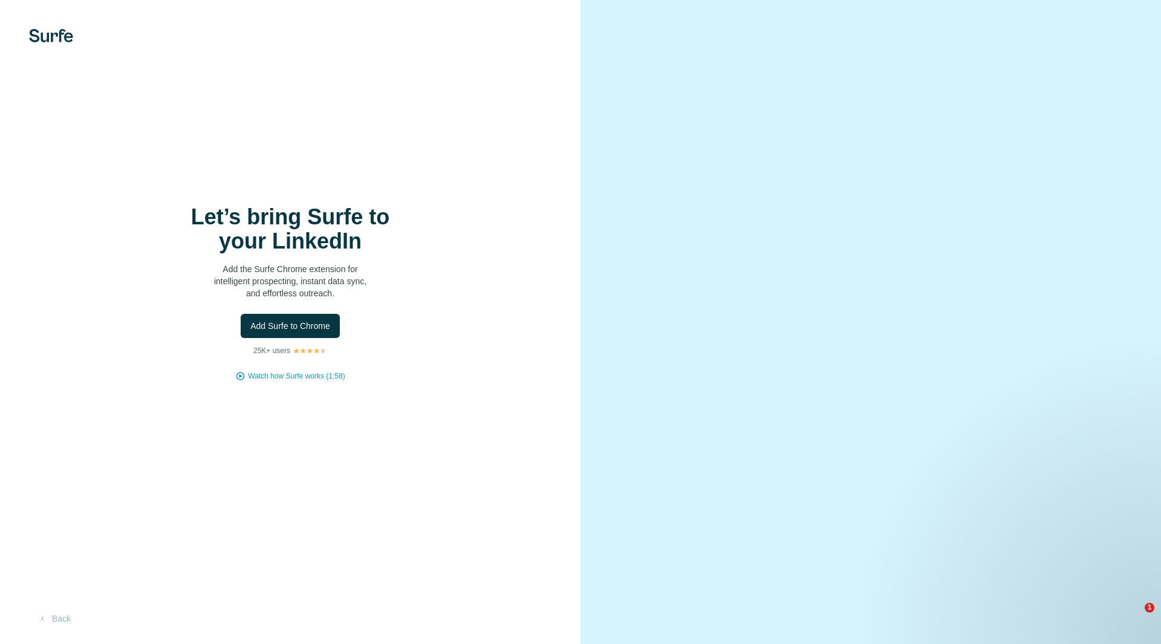 The width and height of the screenshot is (1161, 644). I want to click on img: Rating Stars, so click(310, 351).